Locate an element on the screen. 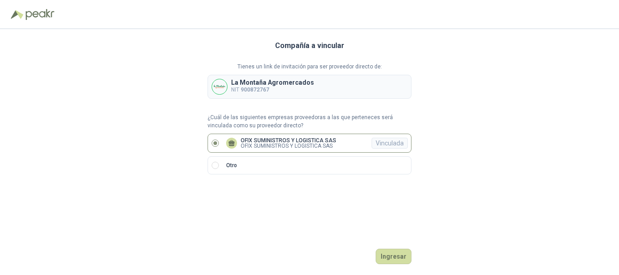  p: Tienes un link de invitación para ser proveedor directo de: is located at coordinates (309, 67).